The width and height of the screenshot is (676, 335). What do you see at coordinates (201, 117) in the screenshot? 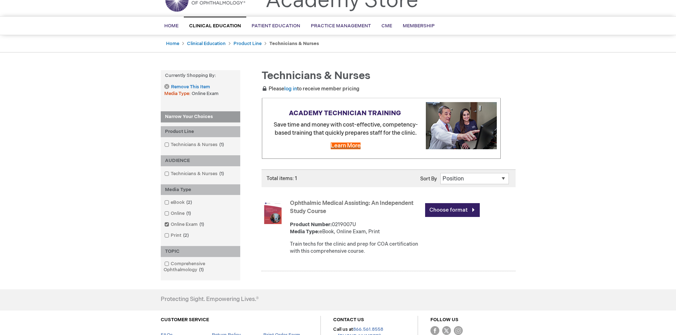
I see `strong: Narrow Your Choices` at bounding box center [201, 117].